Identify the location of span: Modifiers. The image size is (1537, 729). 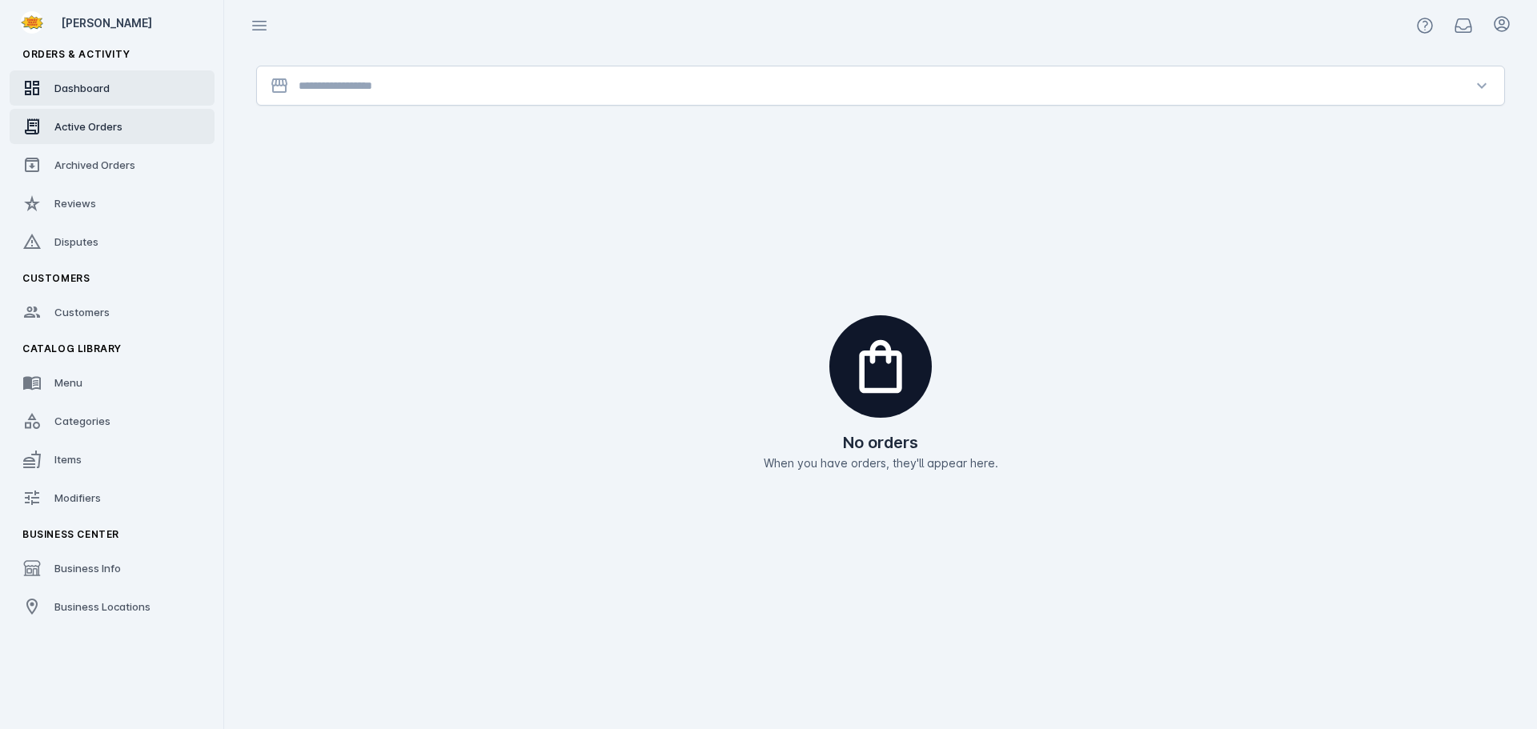
(78, 498).